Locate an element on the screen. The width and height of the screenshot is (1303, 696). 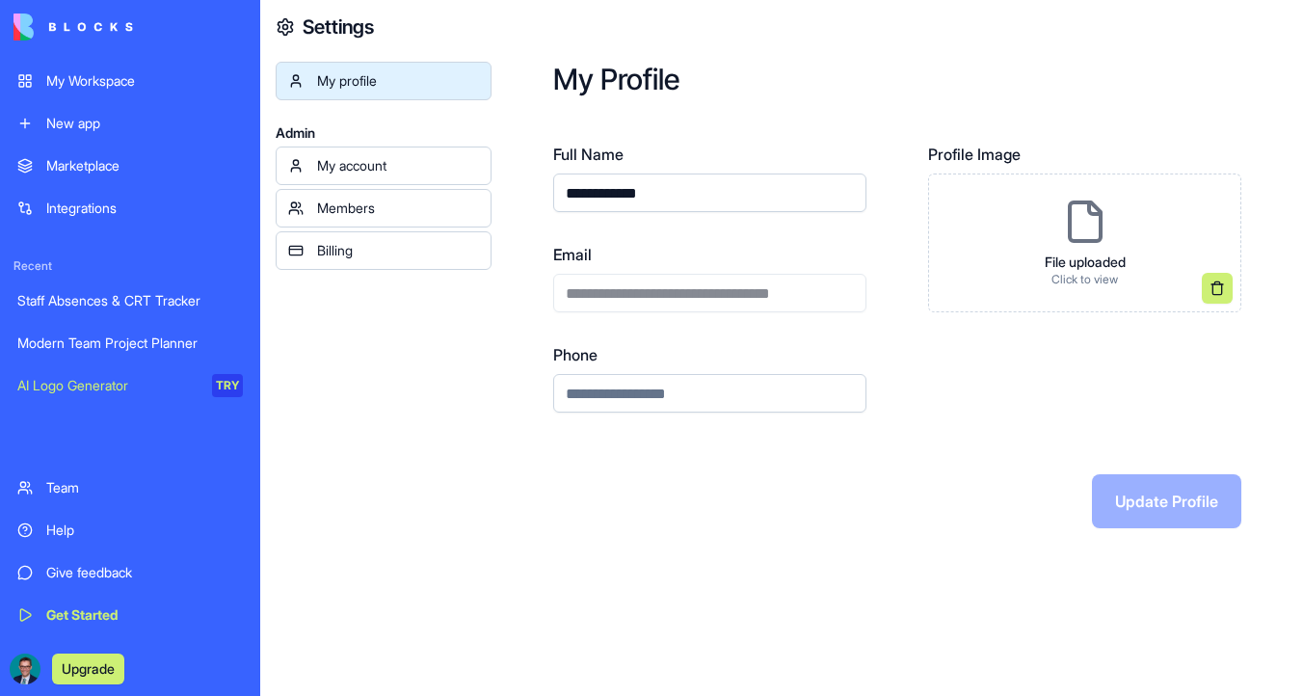
div: Marketplace is located at coordinates (145, 166).